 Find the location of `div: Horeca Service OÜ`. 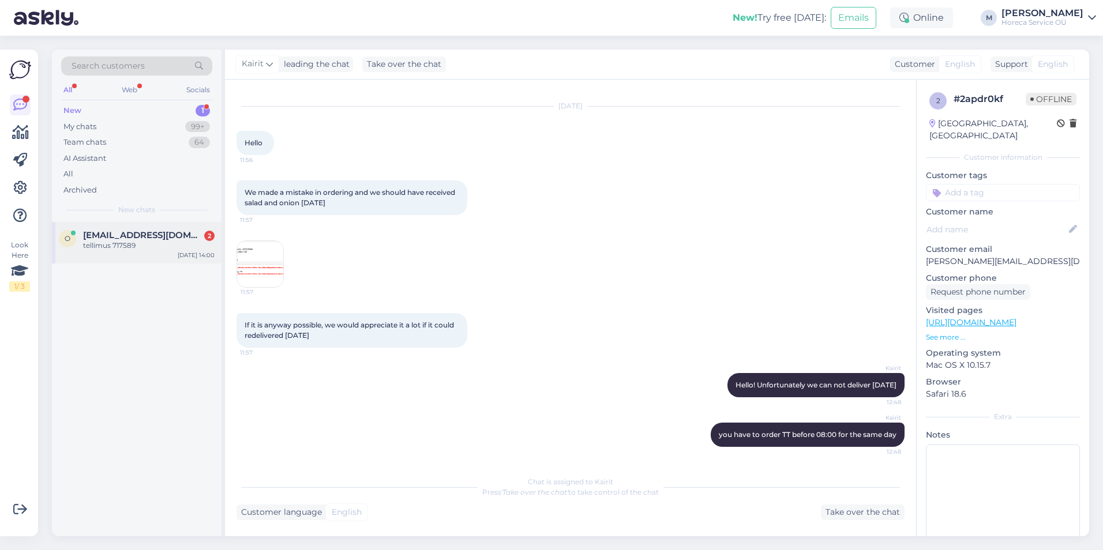

div: Horeca Service OÜ is located at coordinates (1042, 22).